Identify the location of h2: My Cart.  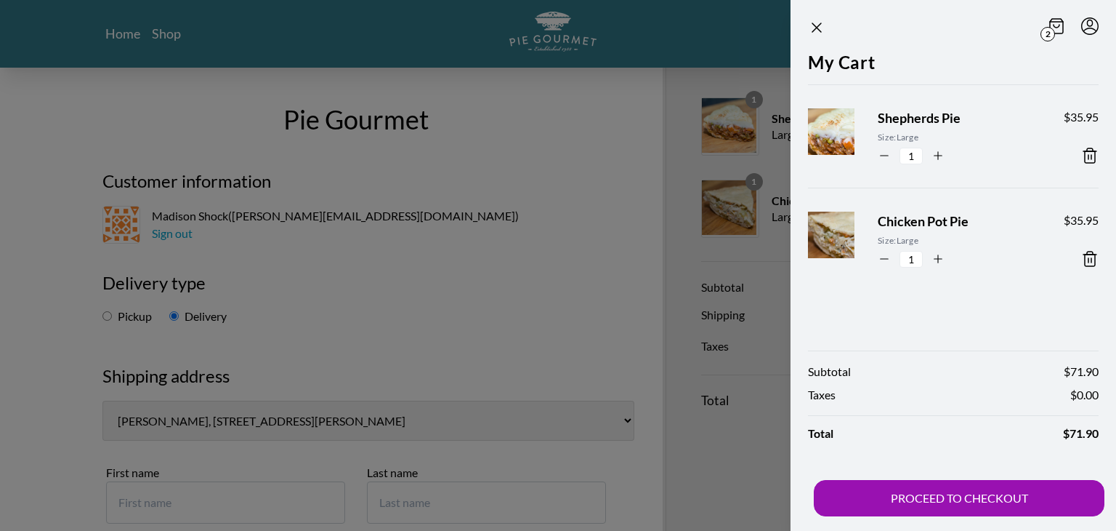
(954, 67).